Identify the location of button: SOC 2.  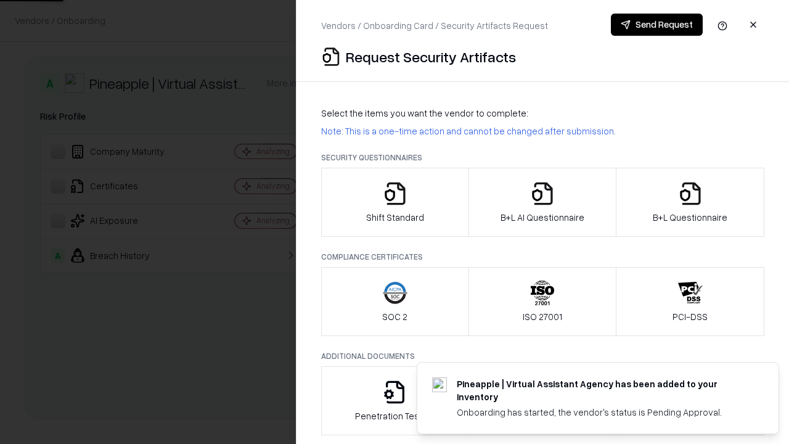
(395, 302).